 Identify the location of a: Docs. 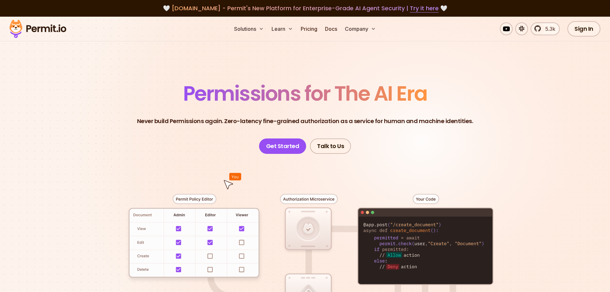
(331, 29).